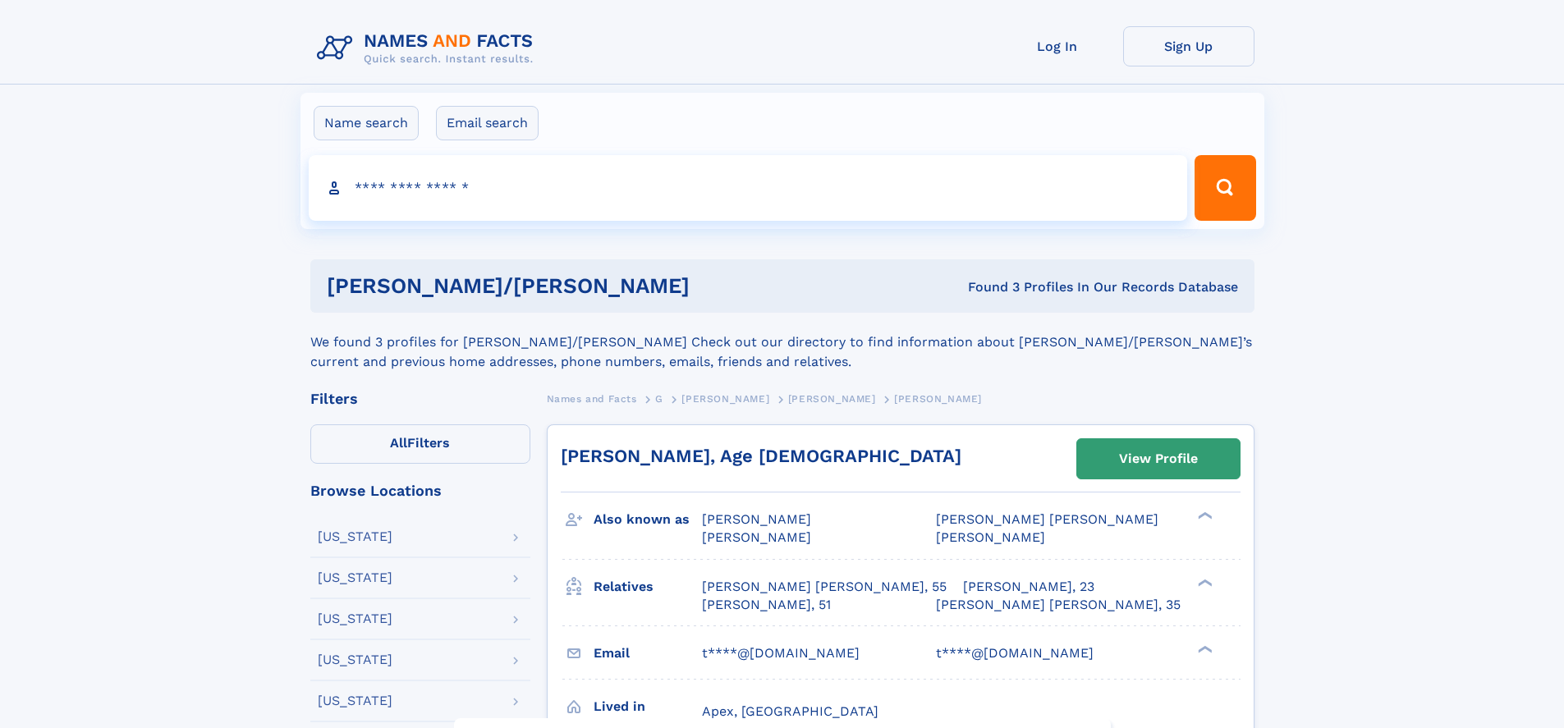 Image resolution: width=1564 pixels, height=728 pixels. I want to click on a: Names and Facts, so click(592, 398).